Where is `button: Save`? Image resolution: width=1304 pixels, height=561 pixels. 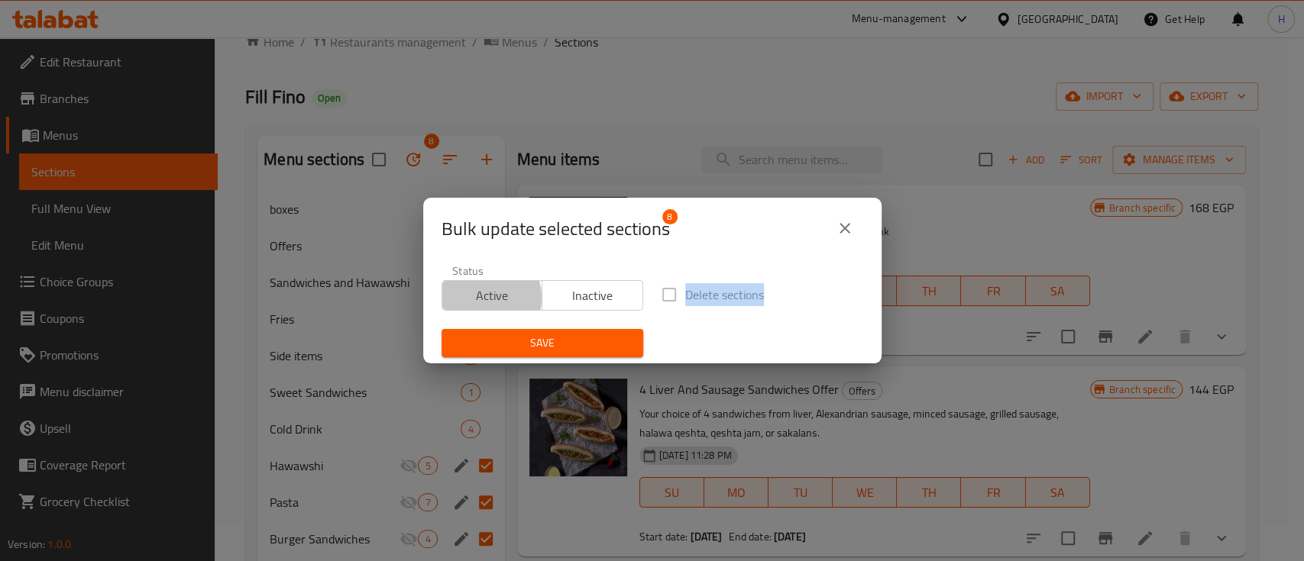 button: Save is located at coordinates (542, 343).